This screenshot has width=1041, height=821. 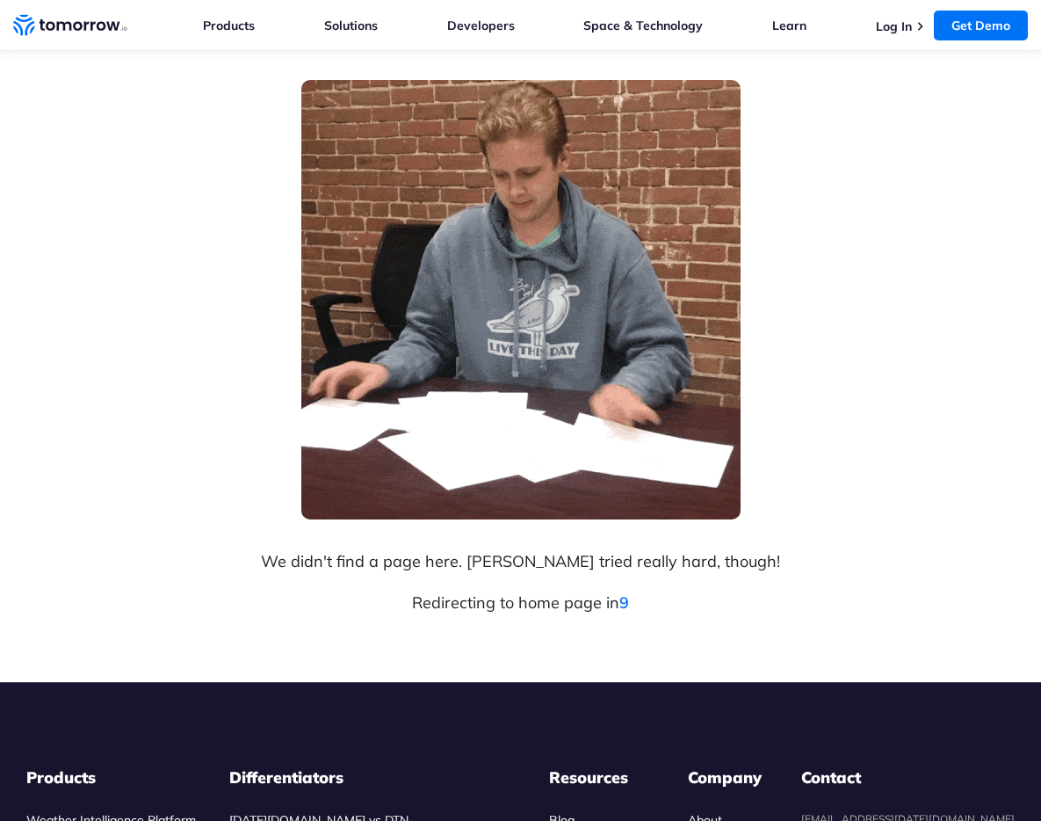 What do you see at coordinates (908, 778) in the screenshot?
I see `dt: Contact` at bounding box center [908, 778].